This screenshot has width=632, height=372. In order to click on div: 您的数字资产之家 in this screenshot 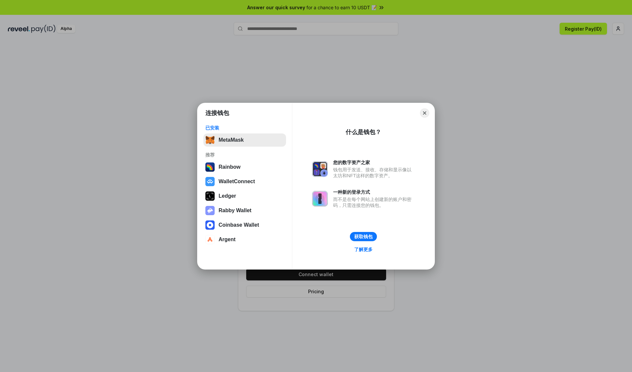, I will do `click(374, 162)`.